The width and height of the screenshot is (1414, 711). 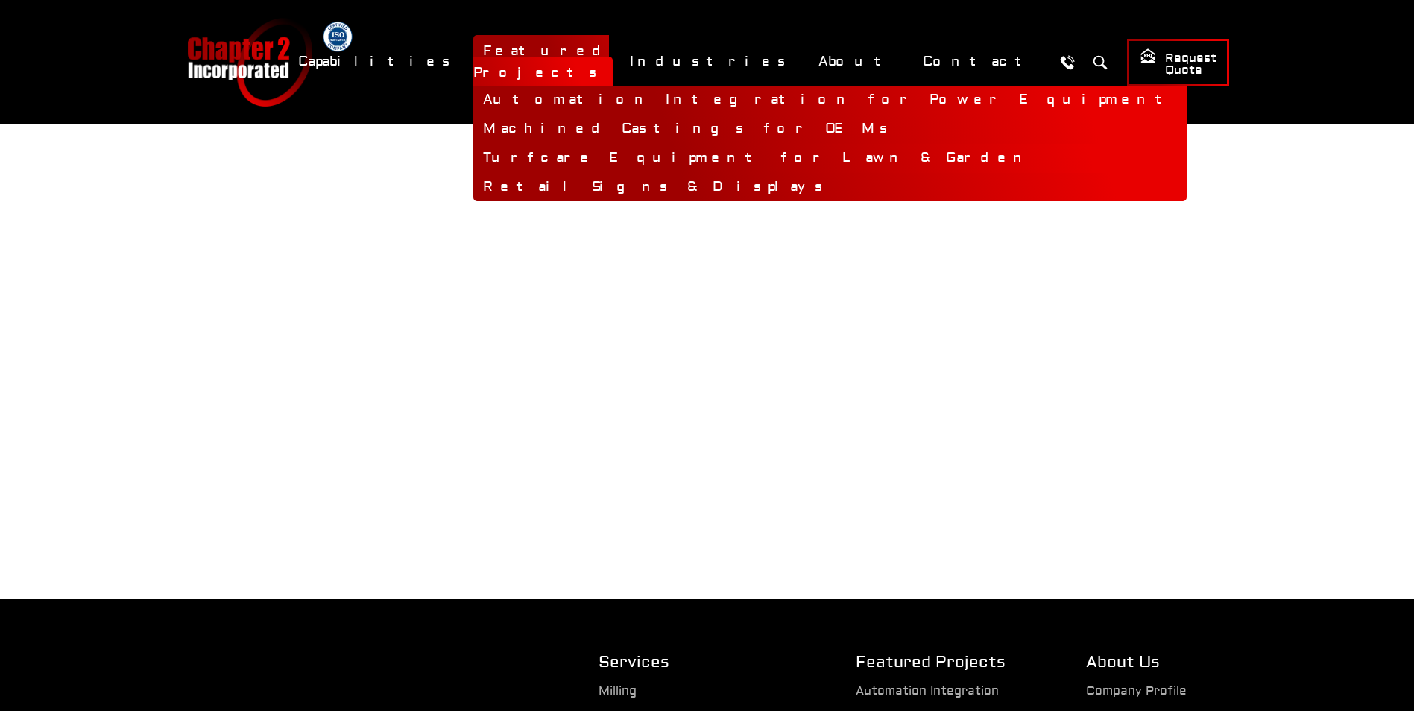 What do you see at coordinates (857, 61) in the screenshot?
I see `a: About` at bounding box center [857, 61].